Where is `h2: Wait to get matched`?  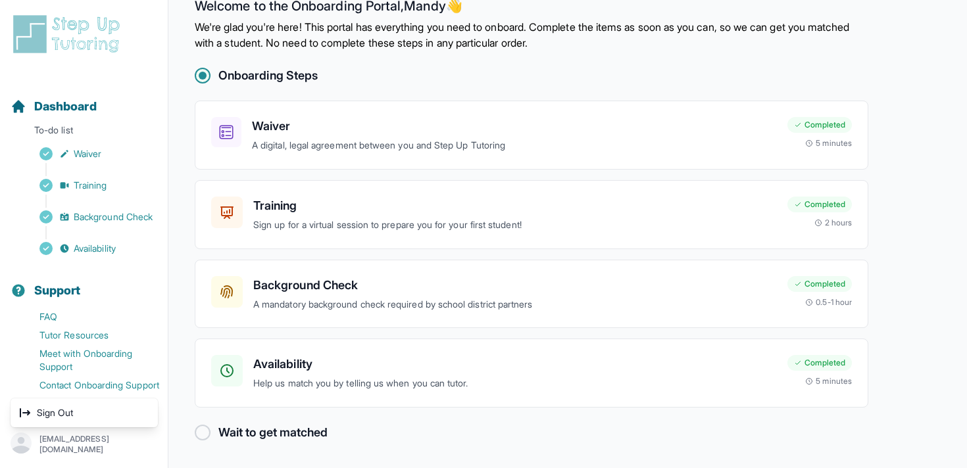 h2: Wait to get matched is located at coordinates (273, 433).